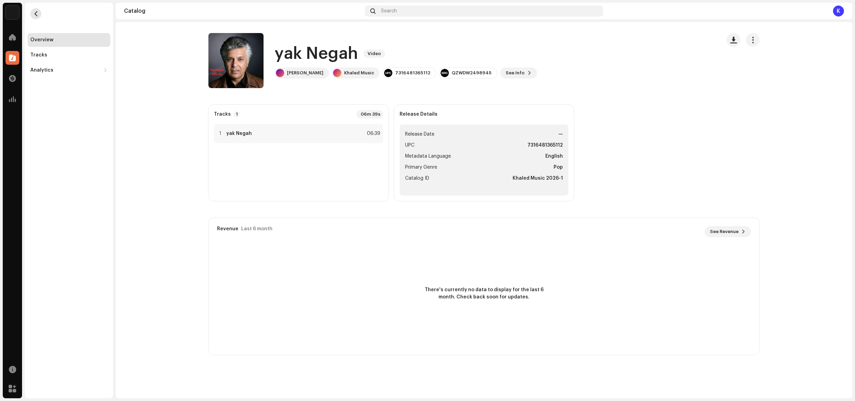 The image size is (855, 401). What do you see at coordinates (519, 73) in the screenshot?
I see `button: See Info` at bounding box center [519, 73].